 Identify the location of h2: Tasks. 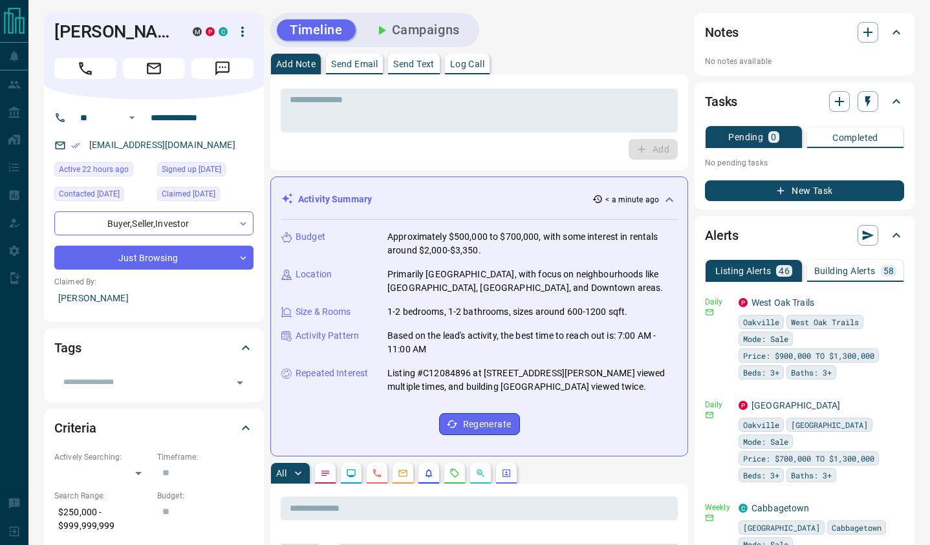
(721, 102).